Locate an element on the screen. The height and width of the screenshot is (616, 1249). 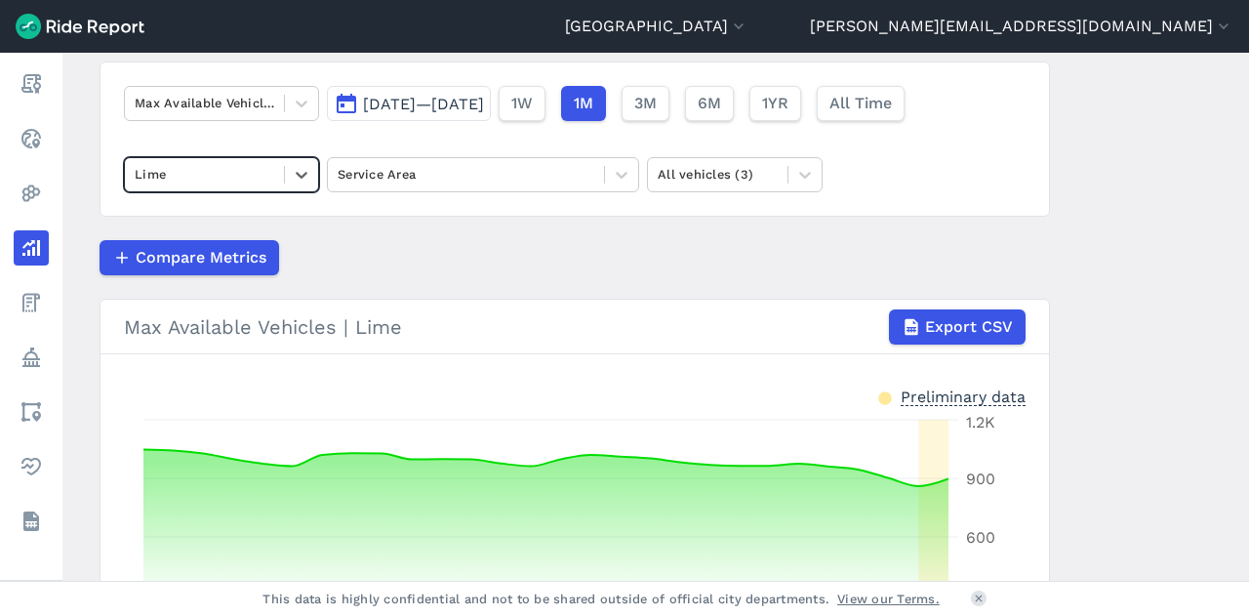
button: 1W is located at coordinates (522, 103).